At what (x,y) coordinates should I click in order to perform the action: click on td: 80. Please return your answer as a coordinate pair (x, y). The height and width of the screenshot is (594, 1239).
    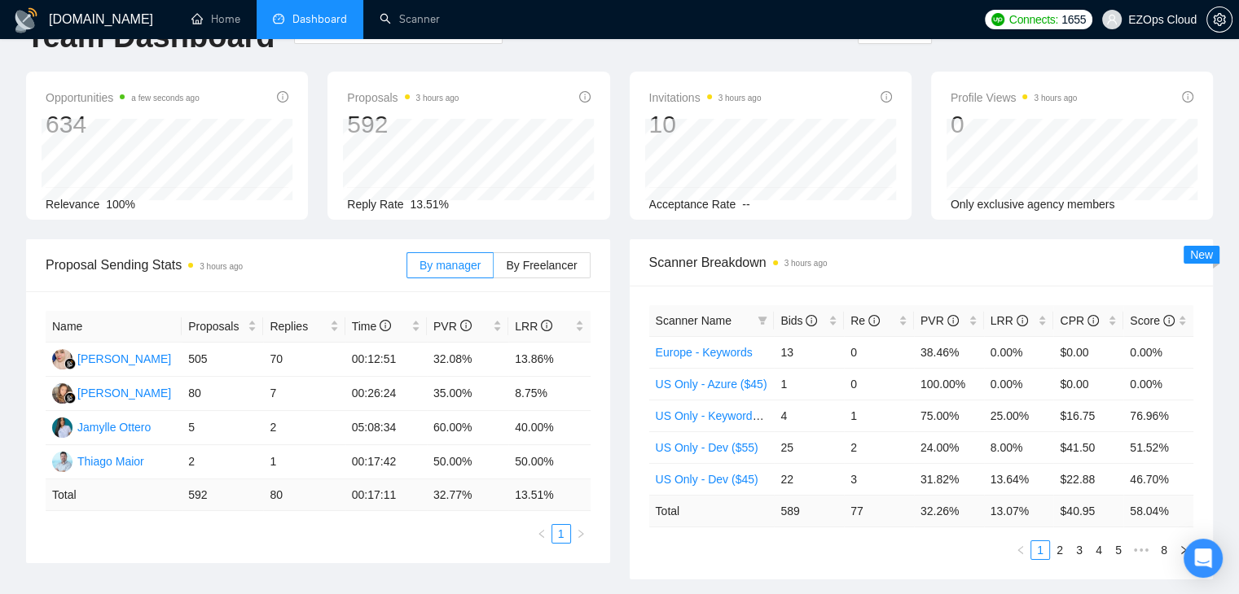
    Looking at the image, I should click on (304, 495).